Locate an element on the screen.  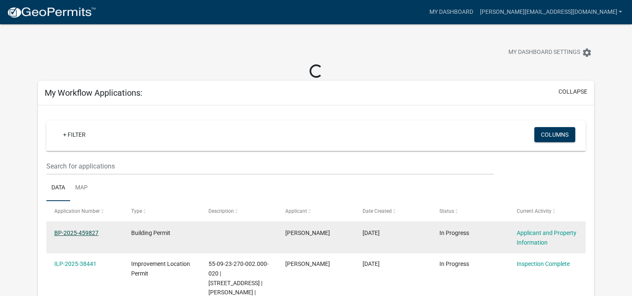
span: Current Activity is located at coordinates (533, 211).